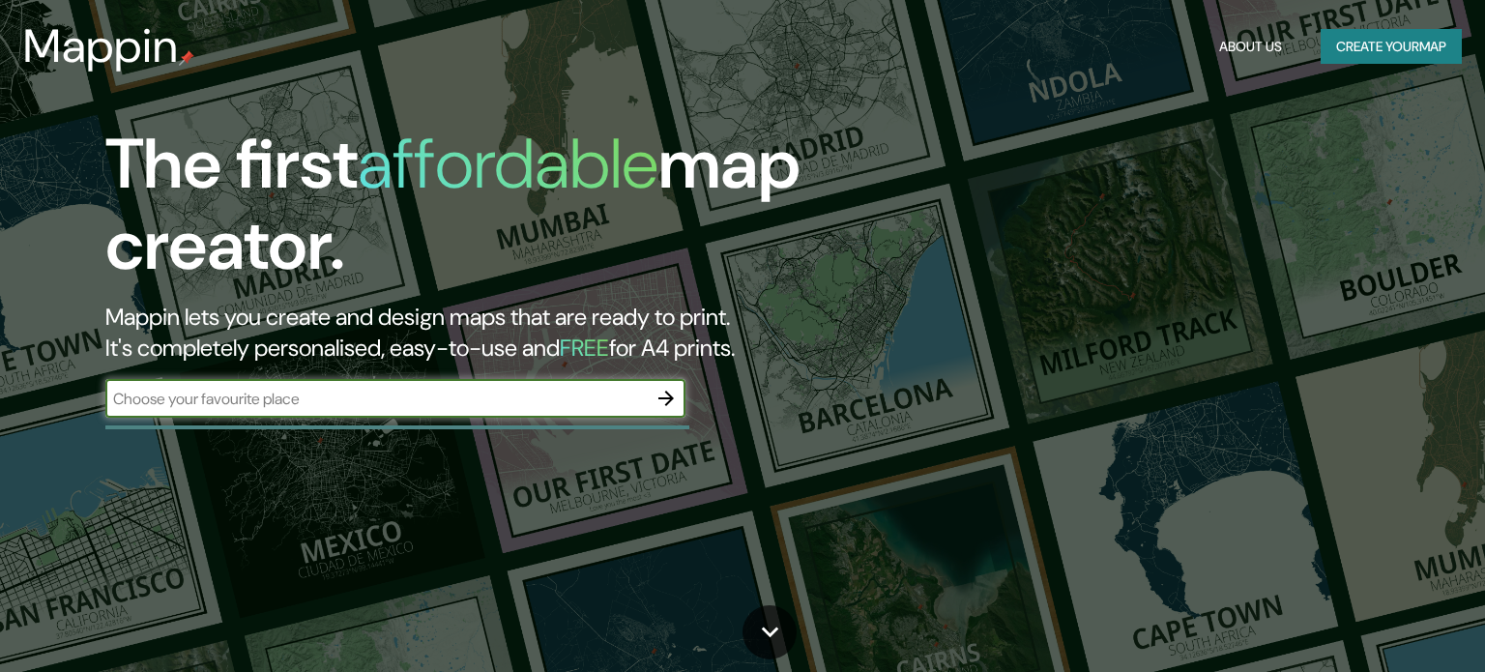  I want to click on button: About Us, so click(1250, 46).